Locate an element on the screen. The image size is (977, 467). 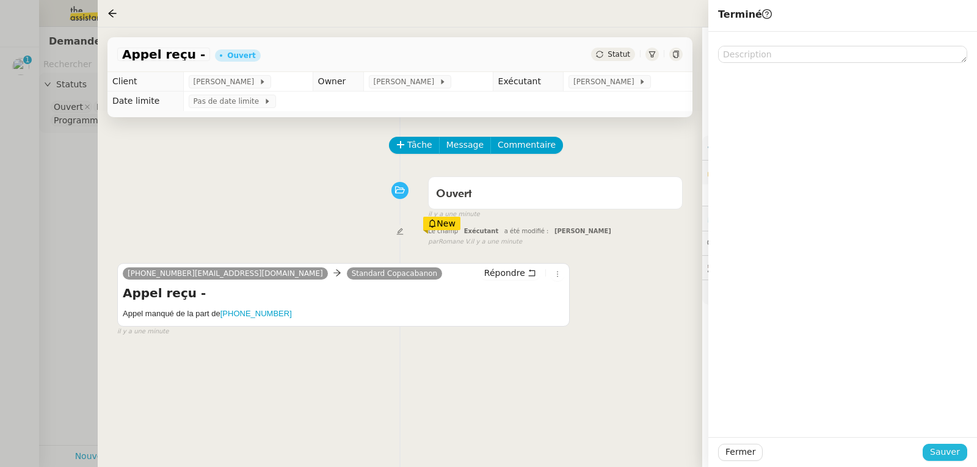
span: Tâche is located at coordinates (420, 145).